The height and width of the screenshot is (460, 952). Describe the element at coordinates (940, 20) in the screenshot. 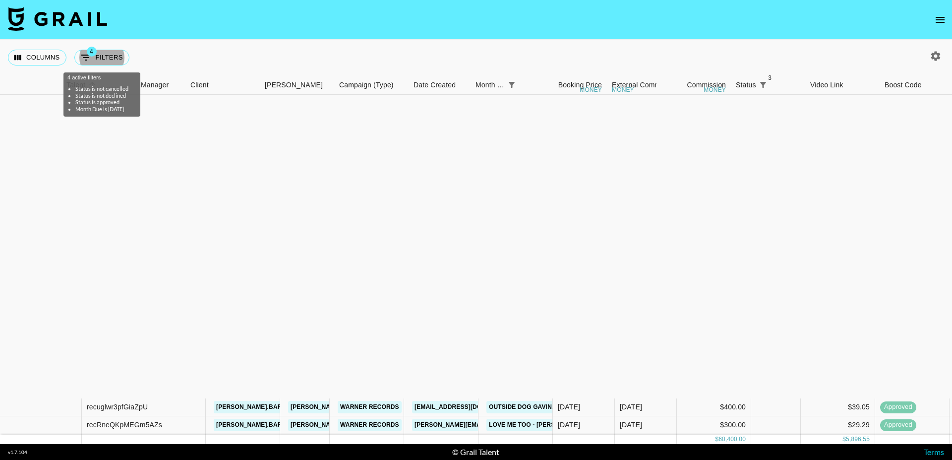

I see `button: open drawer` at that location.